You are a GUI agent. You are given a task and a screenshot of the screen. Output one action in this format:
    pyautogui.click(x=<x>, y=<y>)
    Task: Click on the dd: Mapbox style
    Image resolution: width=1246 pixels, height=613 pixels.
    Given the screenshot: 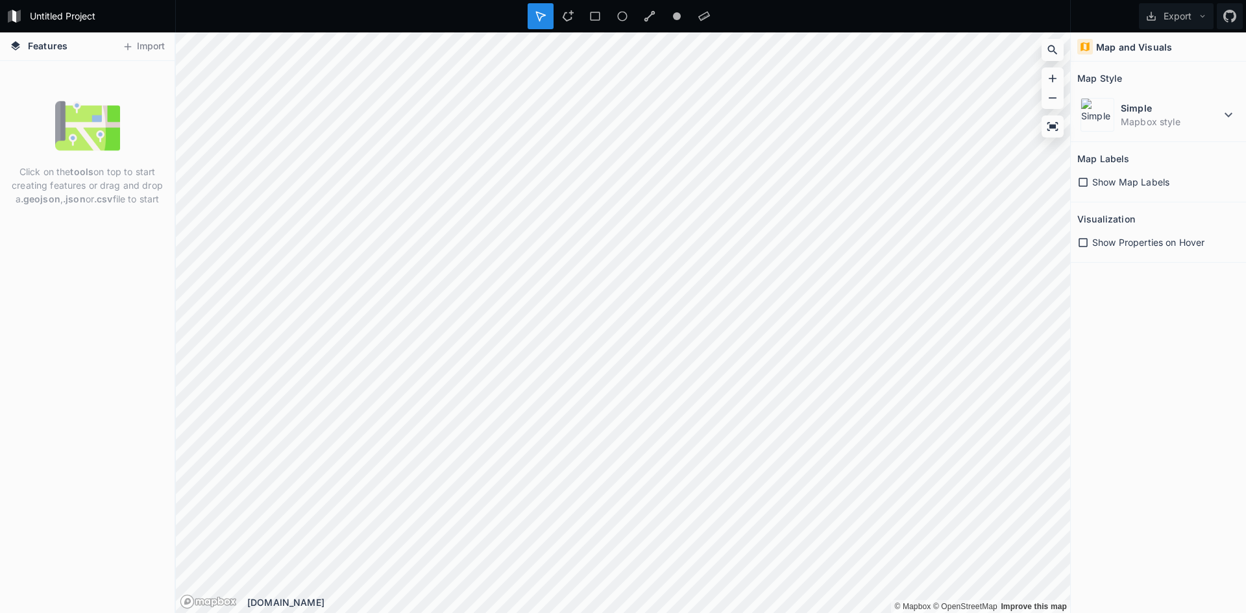 What is the action you would take?
    pyautogui.click(x=1171, y=121)
    